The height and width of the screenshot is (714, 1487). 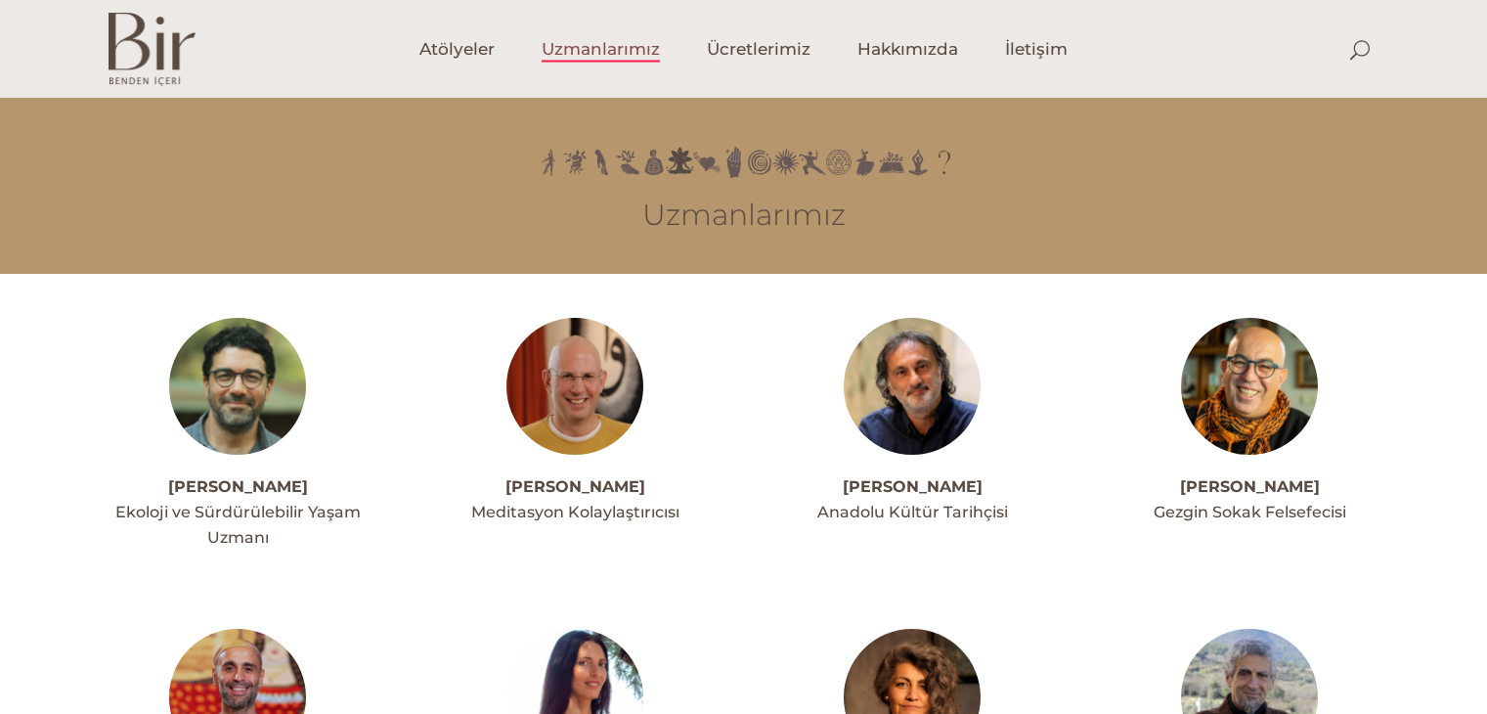 I want to click on span: Gezgin Sokak Felsefecisi, so click(x=1250, y=511).